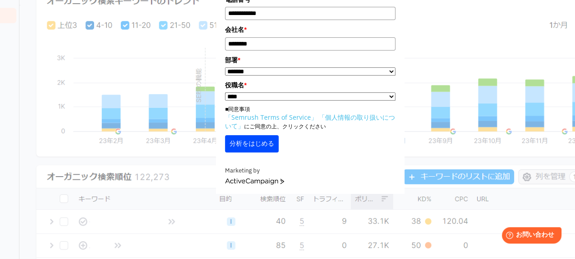  Describe the element at coordinates (252, 144) in the screenshot. I see `button: 分析をはじめる` at that location.